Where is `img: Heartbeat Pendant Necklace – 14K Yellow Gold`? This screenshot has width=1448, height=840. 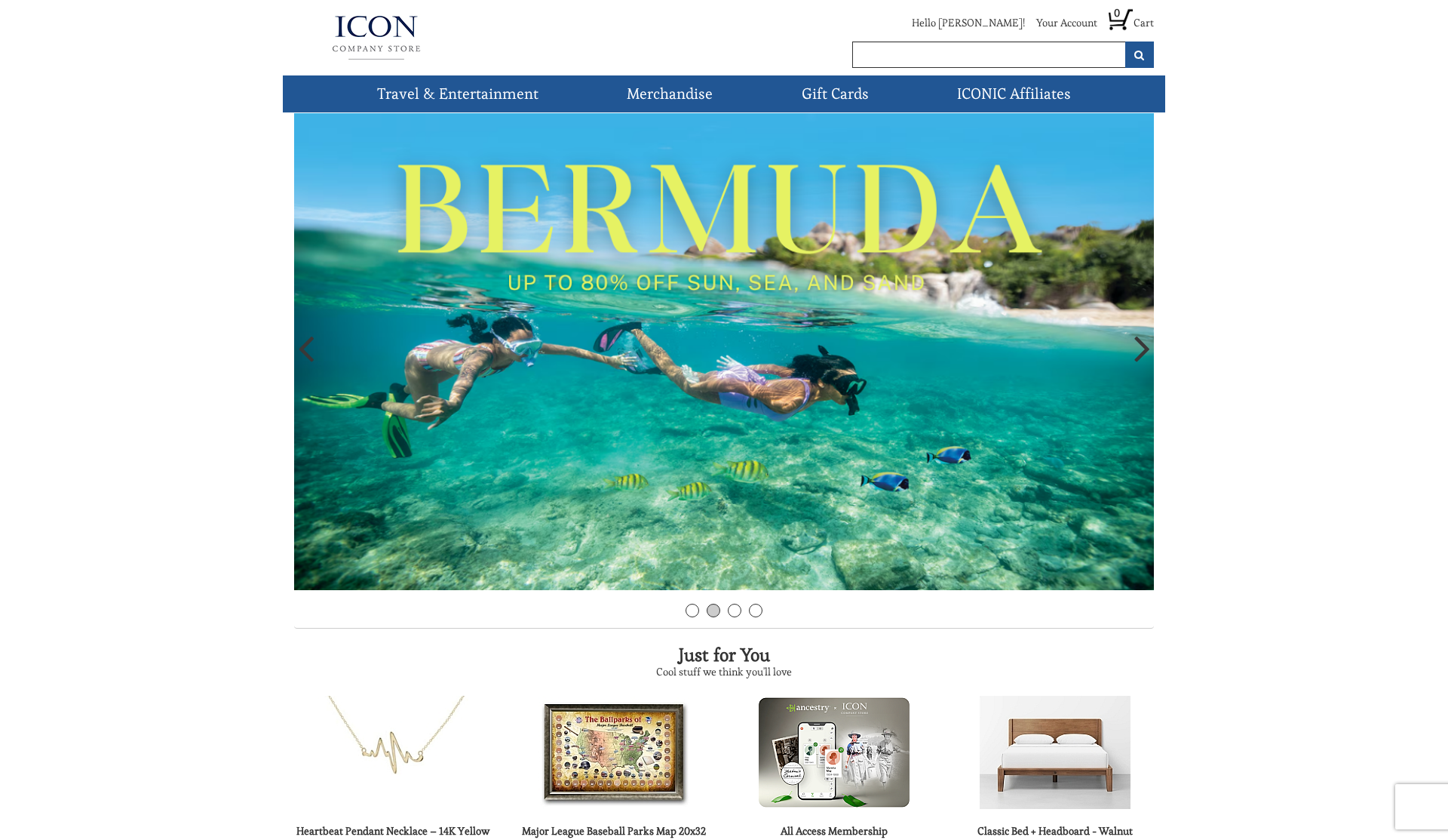 img: Heartbeat Pendant Necklace – 14K Yellow Gold is located at coordinates (393, 752).